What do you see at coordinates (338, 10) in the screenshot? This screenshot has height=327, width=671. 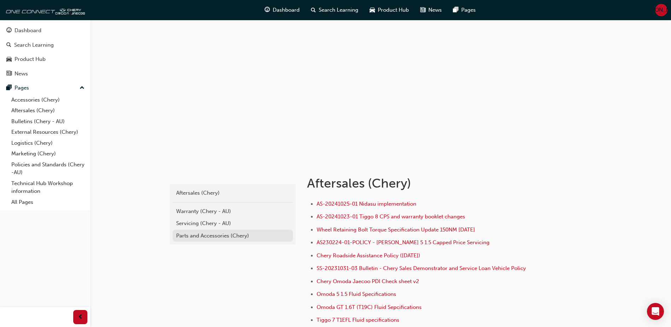 I see `span: Search Learning` at bounding box center [338, 10].